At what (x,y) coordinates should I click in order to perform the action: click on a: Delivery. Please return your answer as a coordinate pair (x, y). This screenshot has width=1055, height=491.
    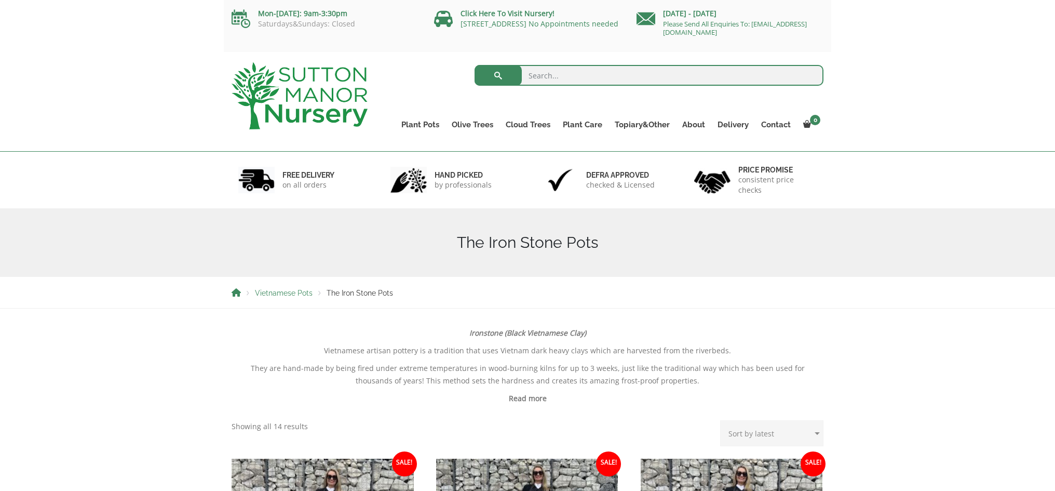
    Looking at the image, I should click on (733, 125).